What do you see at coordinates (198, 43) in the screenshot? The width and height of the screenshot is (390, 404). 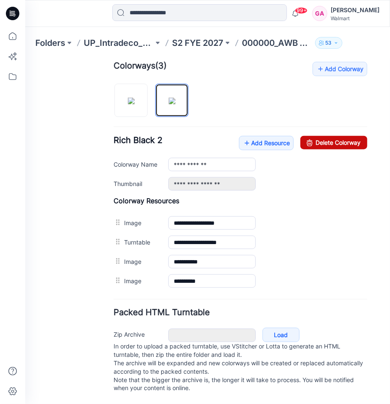 I see `p: S2 FYE 2027` at bounding box center [198, 43].